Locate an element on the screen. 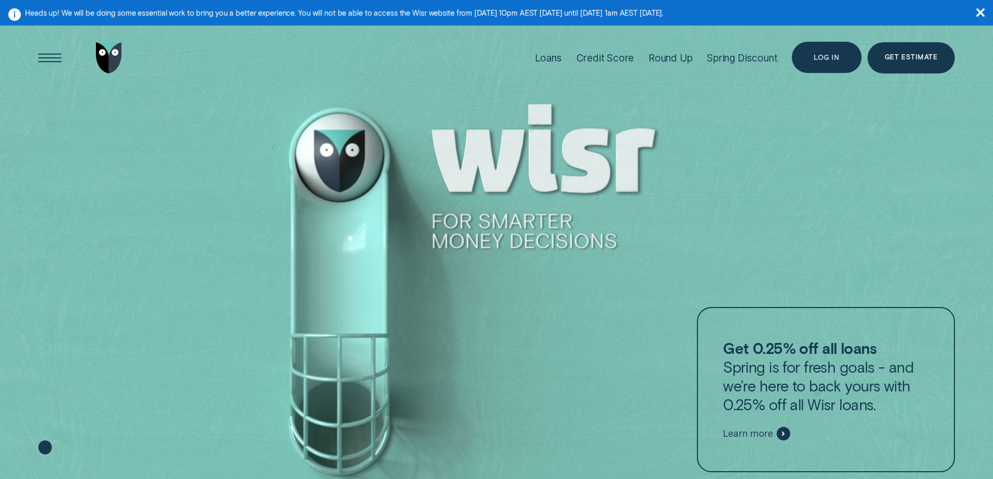 The width and height of the screenshot is (993, 479). a: Loans is located at coordinates (549, 57).